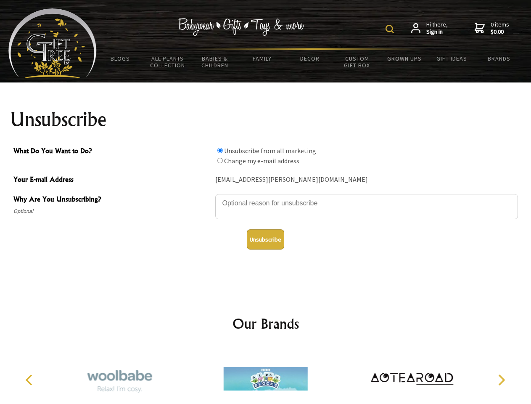 The height and width of the screenshot is (404, 531). I want to click on textarea: Why Are You Unsubscribing?, so click(367, 207).